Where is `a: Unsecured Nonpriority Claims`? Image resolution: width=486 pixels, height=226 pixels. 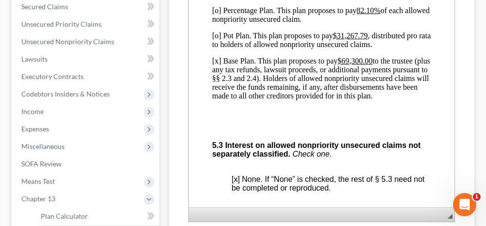
a: Unsecured Nonpriority Claims is located at coordinates (86, 42).